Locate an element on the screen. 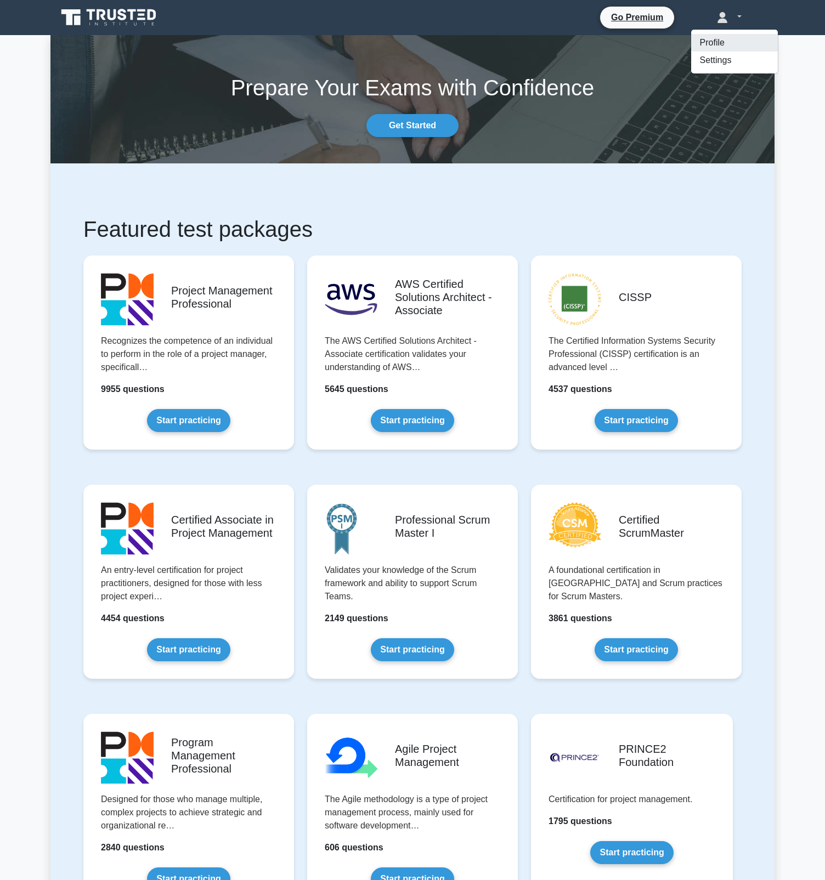 Image resolution: width=825 pixels, height=880 pixels. h1: Featured test packages is located at coordinates (412, 229).